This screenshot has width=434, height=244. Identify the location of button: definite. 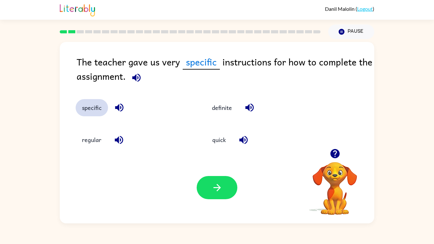
(222, 108).